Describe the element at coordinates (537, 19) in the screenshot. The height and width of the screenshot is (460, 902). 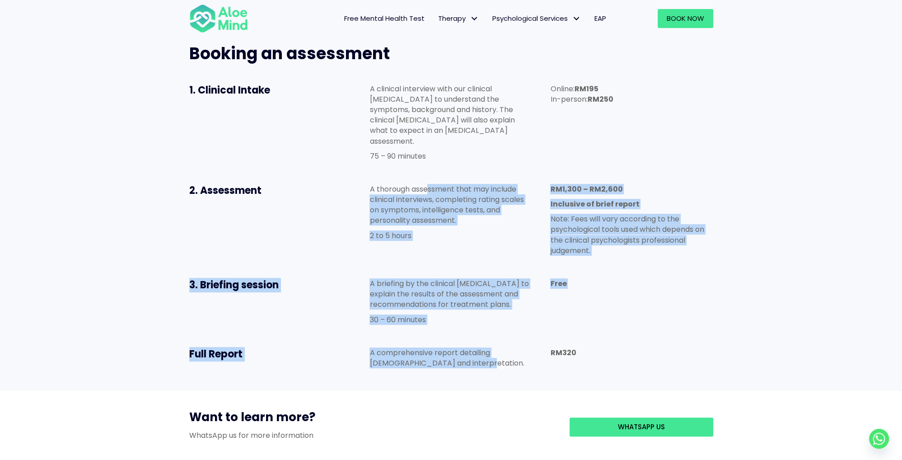
I see `a: Psychological ServicesPsychological Services: submenu` at that location.